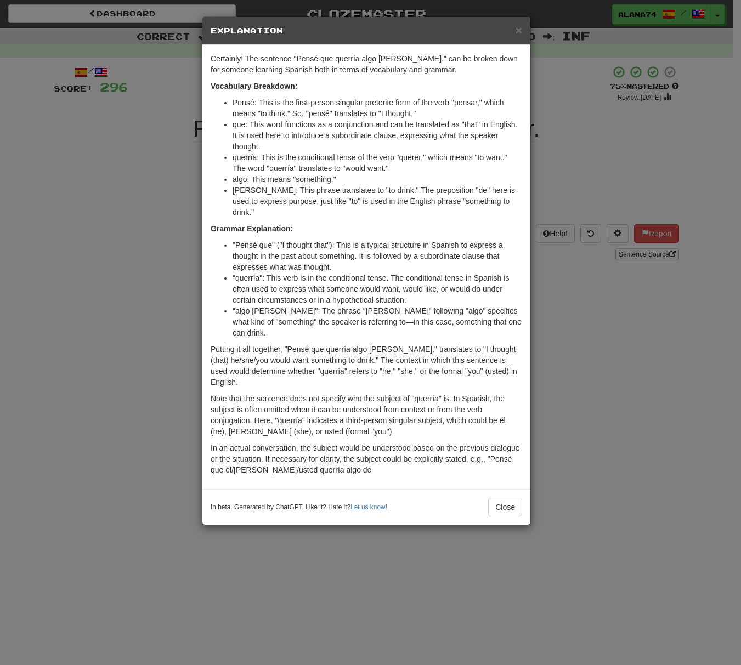 The image size is (741, 665). I want to click on li: "Pensé que" ("I thought that"): This is a typical structure in Spanish to express a thought in th..., so click(377, 256).